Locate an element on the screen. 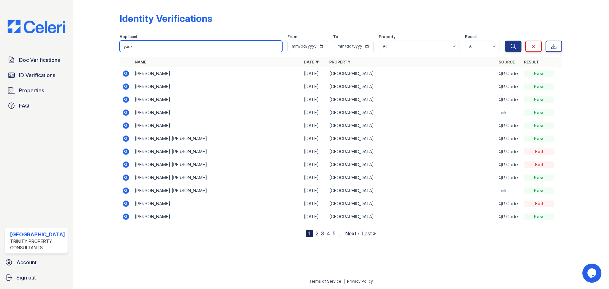  span: ID Verifications is located at coordinates (37, 75).